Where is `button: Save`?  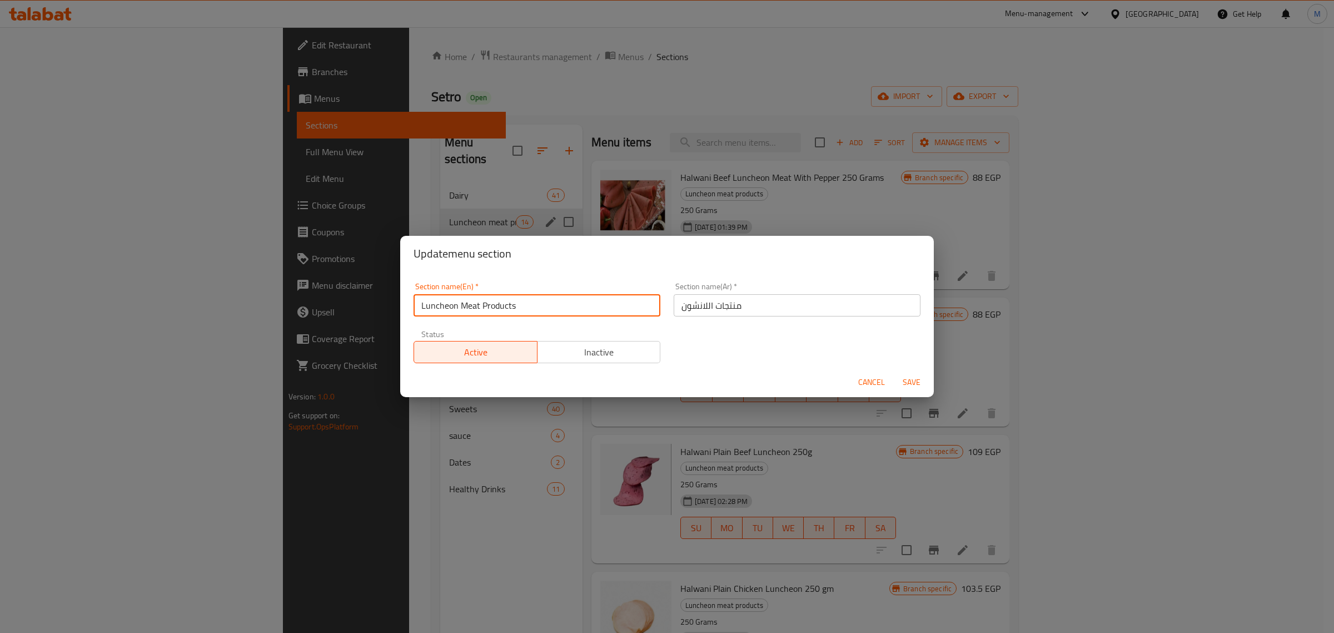 button: Save is located at coordinates (912, 382).